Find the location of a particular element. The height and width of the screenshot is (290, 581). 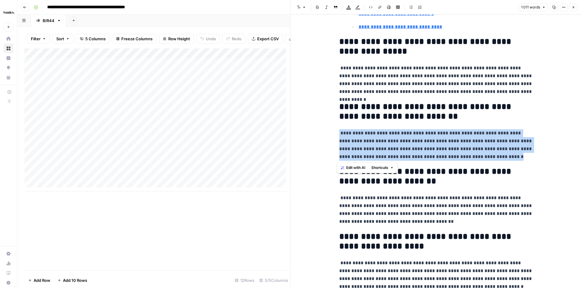

a: BIR44 is located at coordinates (48, 21).